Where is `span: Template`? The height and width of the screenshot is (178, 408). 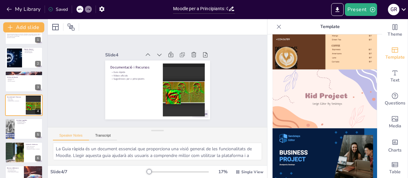
span: Template is located at coordinates (395, 57).